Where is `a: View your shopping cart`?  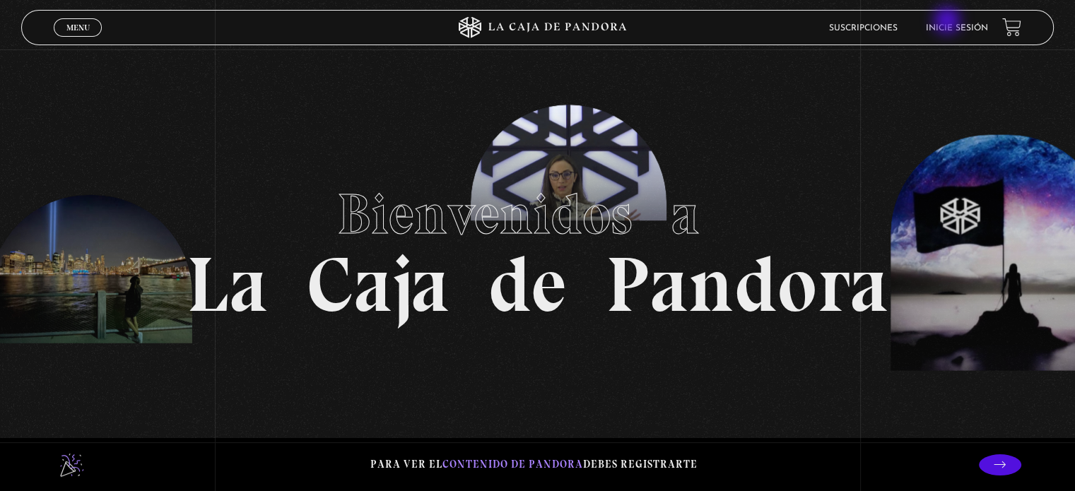 a: View your shopping cart is located at coordinates (1011, 27).